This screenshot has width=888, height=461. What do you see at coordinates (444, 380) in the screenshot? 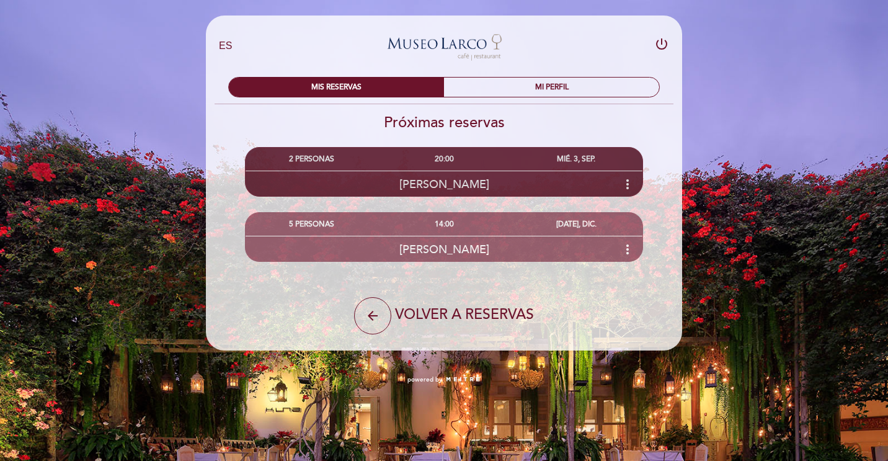
I see `a: powered by` at bounding box center [444, 380].